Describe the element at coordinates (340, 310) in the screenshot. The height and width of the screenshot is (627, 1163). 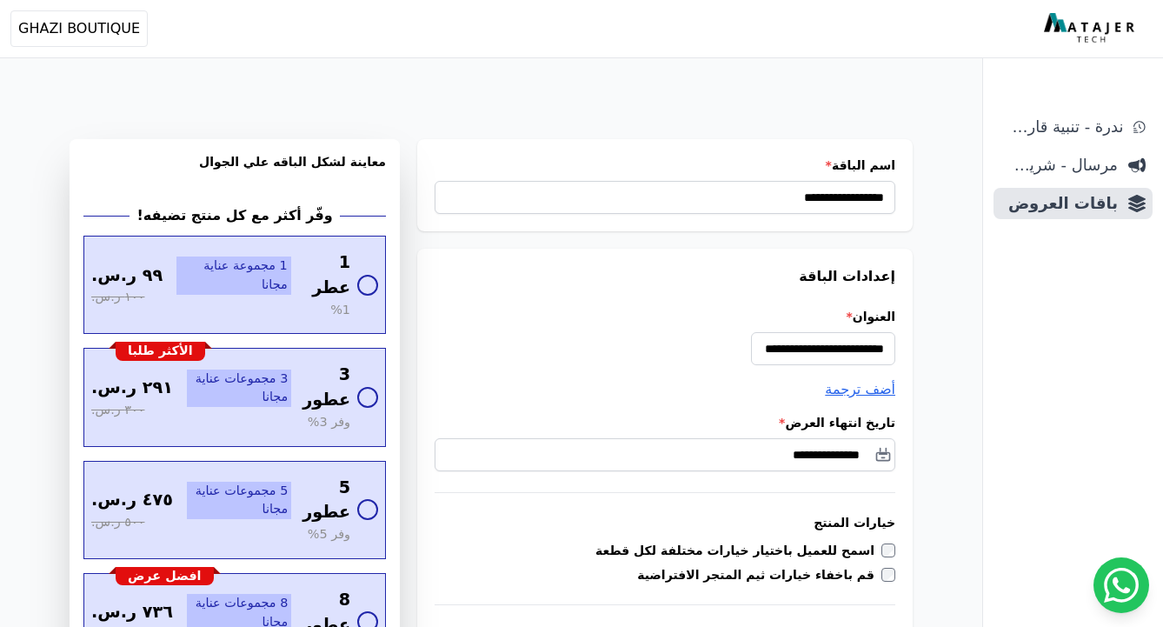
I see `span: %1` at that location.